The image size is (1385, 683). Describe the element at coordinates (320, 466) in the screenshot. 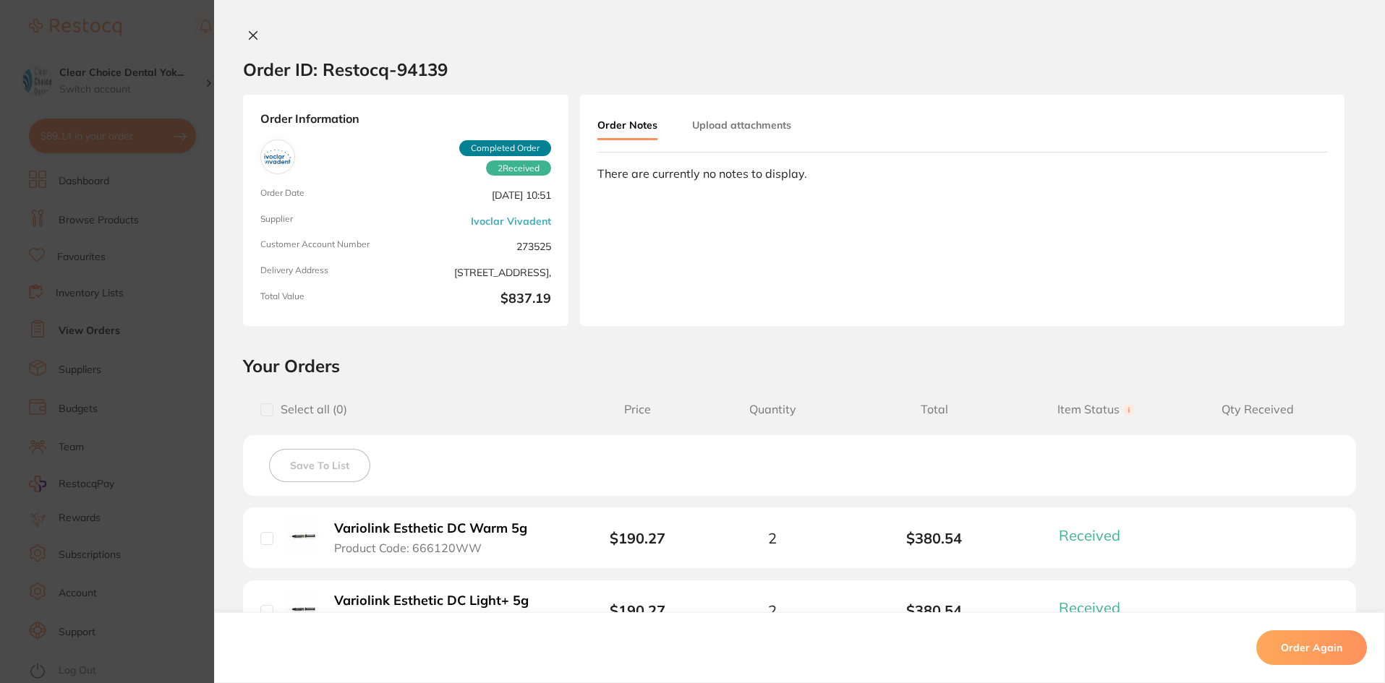

I see `button: Save To List` at that location.